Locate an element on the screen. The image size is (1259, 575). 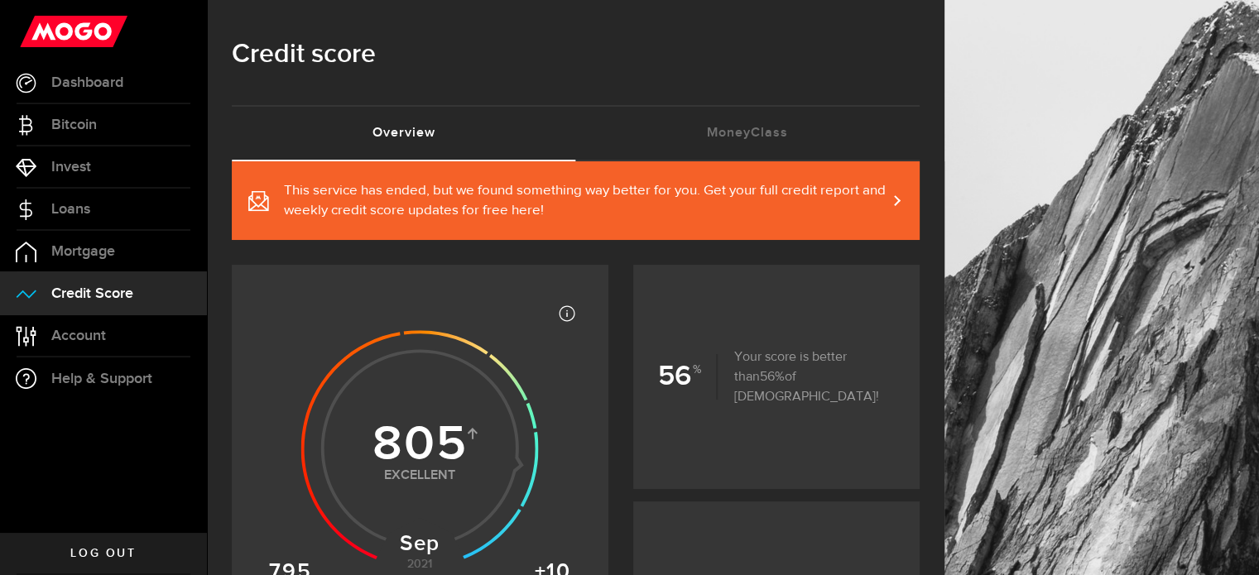
span: Invest is located at coordinates (71, 167).